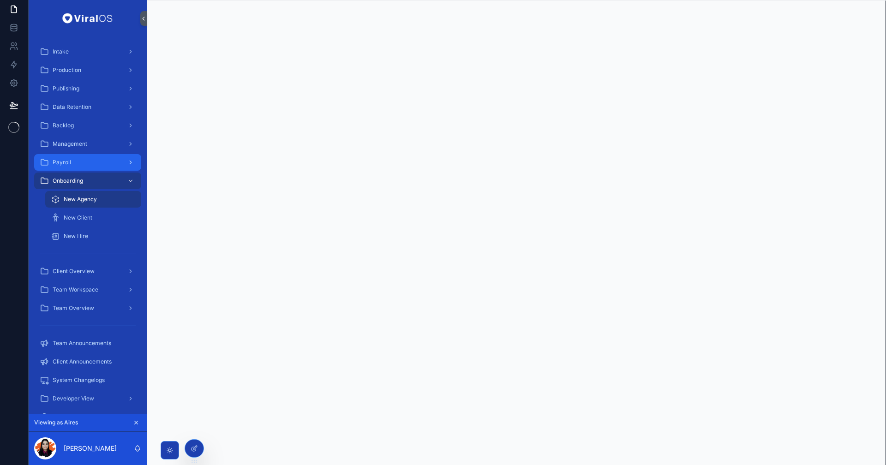 The height and width of the screenshot is (465, 886). What do you see at coordinates (62, 162) in the screenshot?
I see `span: Payroll` at bounding box center [62, 162].